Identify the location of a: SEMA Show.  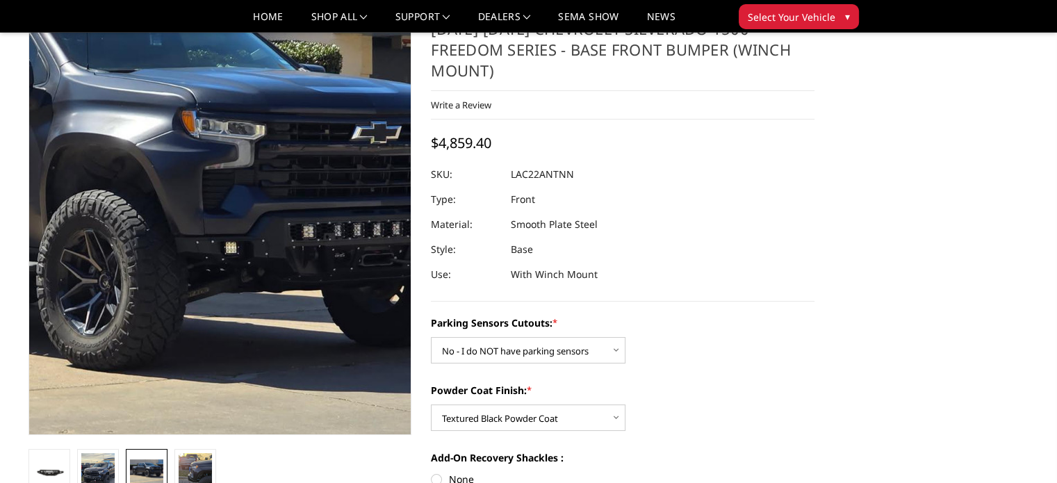
(588, 22).